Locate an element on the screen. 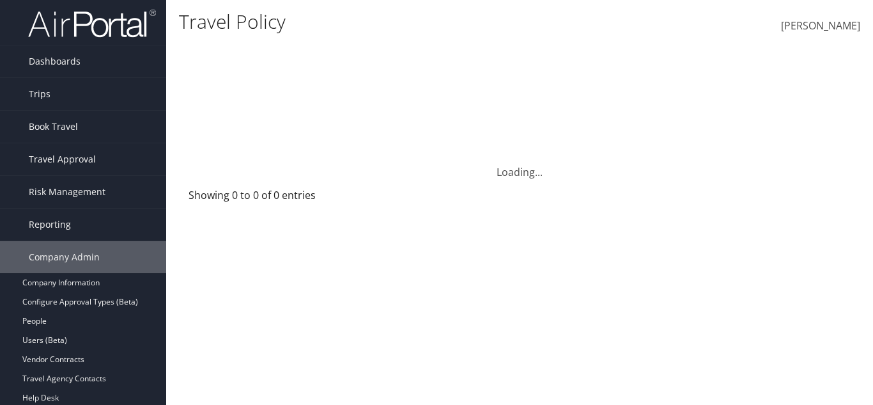  img: airportal-logo.png is located at coordinates (92, 23).